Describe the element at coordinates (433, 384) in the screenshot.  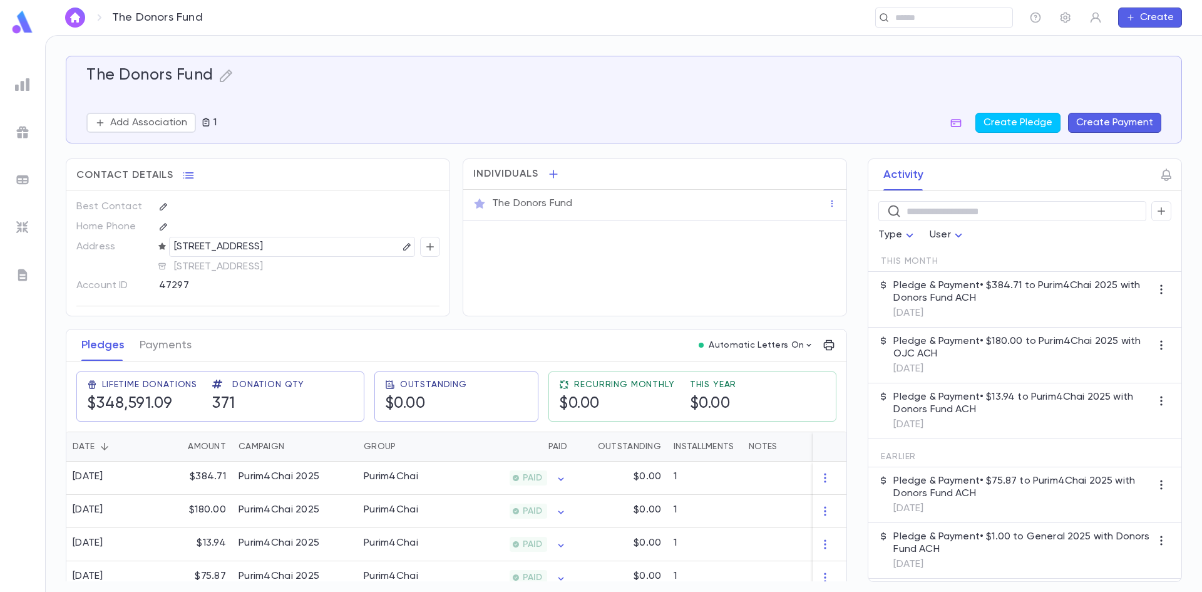
I see `span: Outstanding` at that location.